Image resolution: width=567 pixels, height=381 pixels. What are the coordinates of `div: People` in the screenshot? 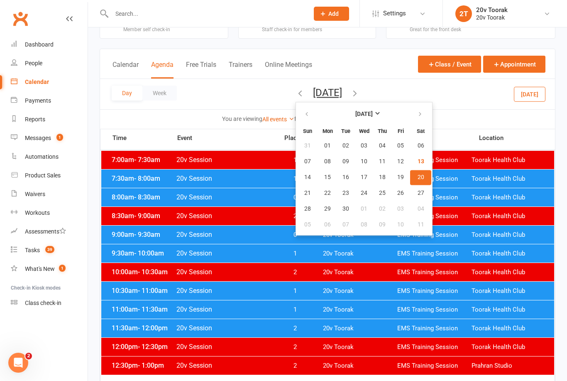 It's located at (34, 63).